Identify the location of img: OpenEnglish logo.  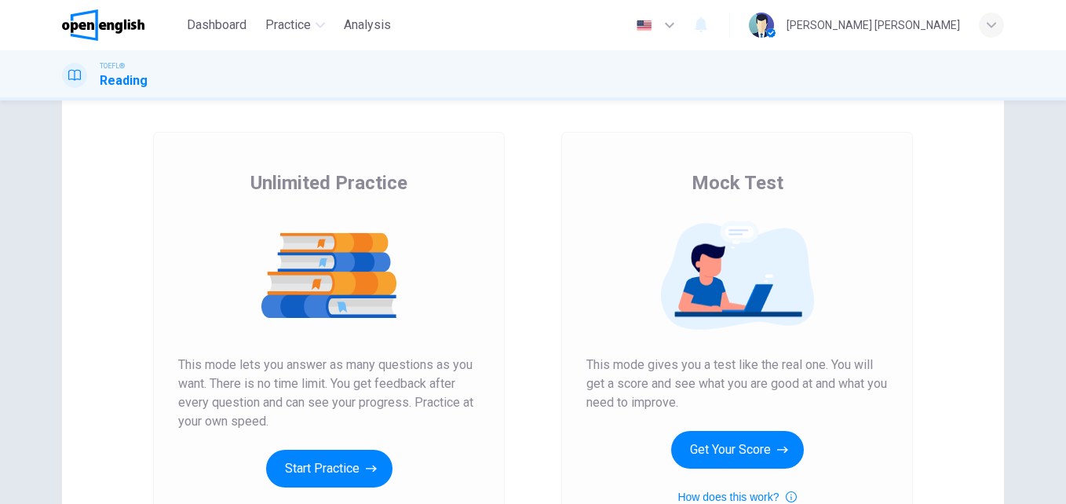
(103, 25).